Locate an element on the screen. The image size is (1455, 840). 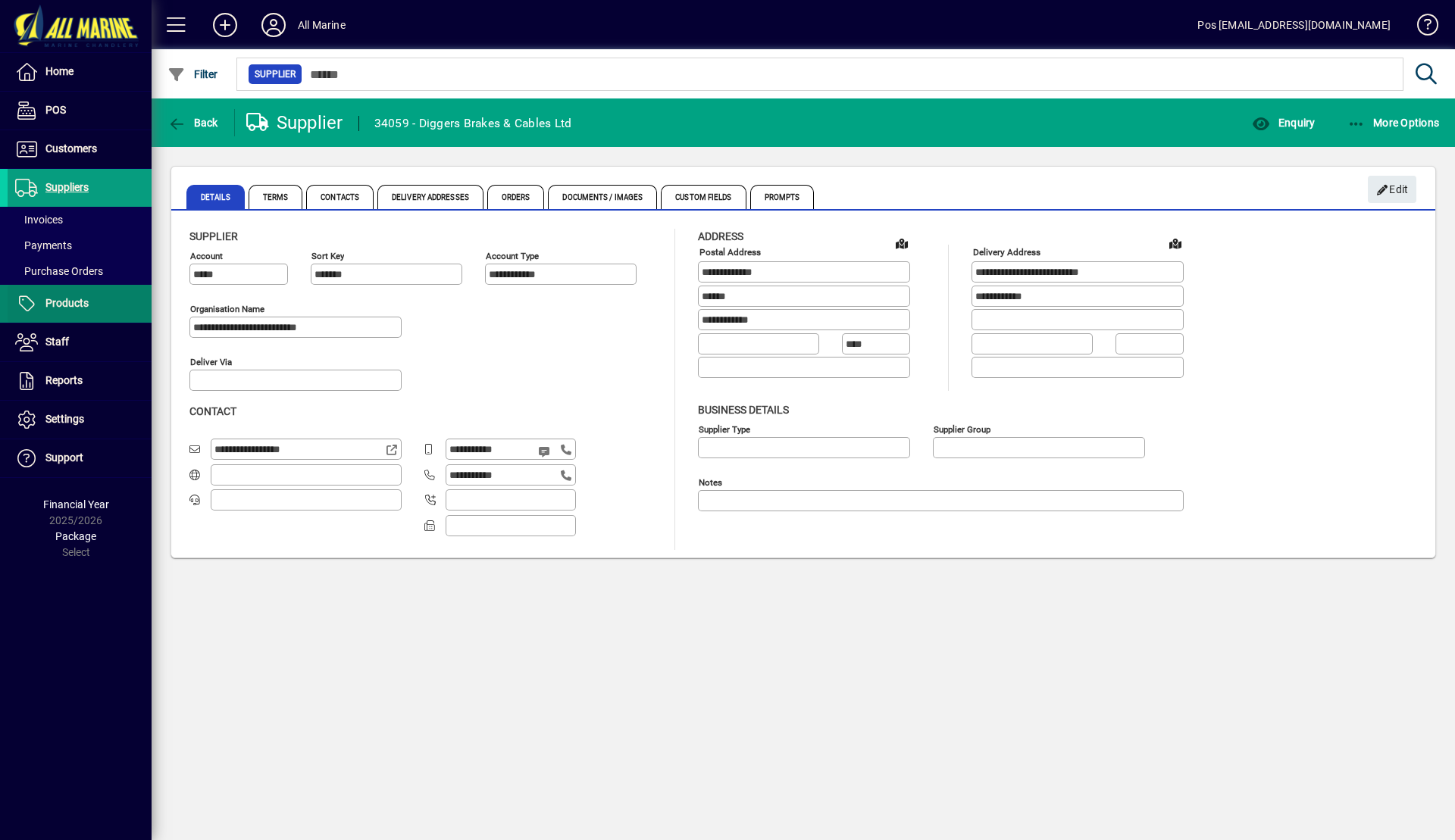
a: Customers is located at coordinates (80, 149).